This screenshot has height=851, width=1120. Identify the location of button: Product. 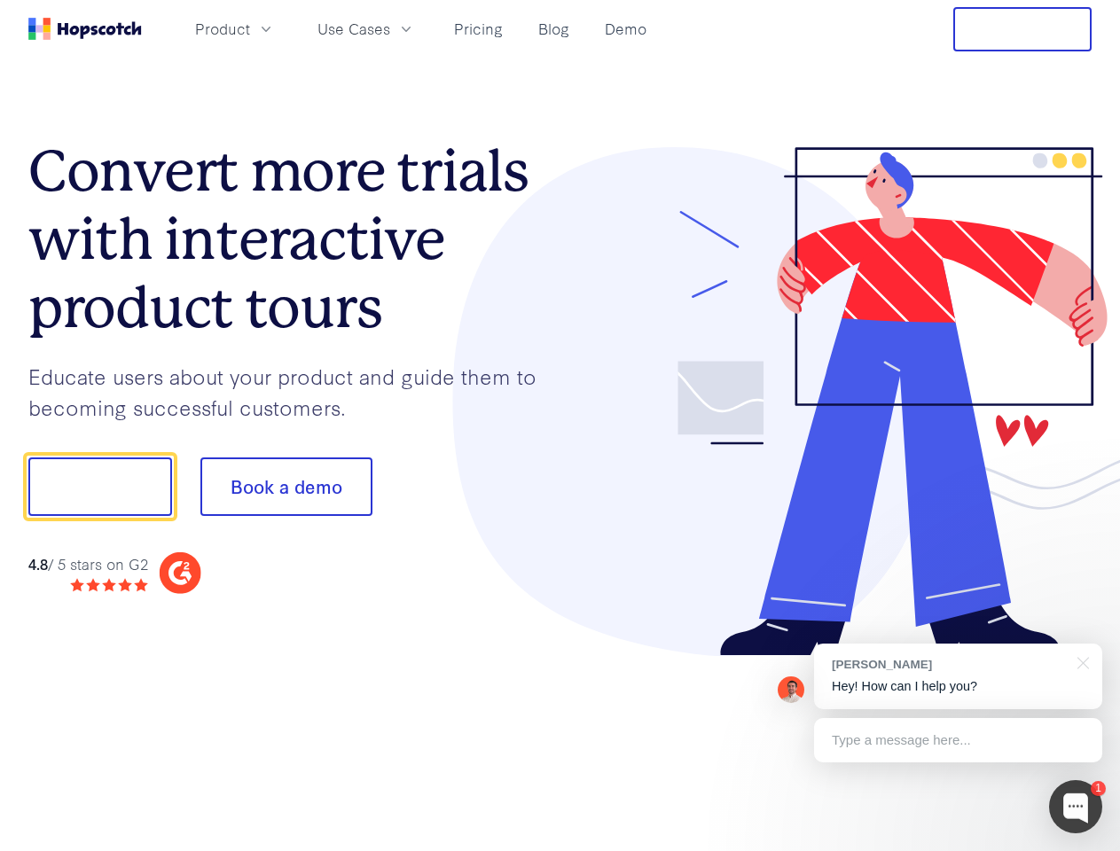
(235, 28).